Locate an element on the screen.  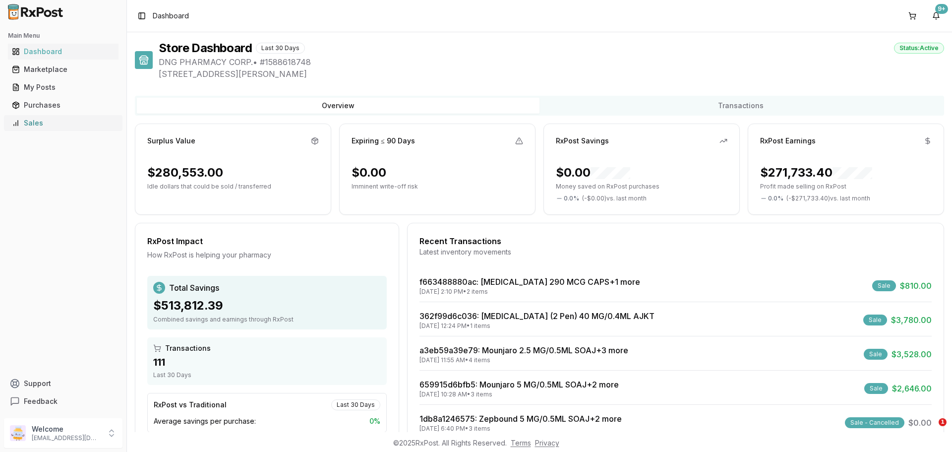
button: My Posts is located at coordinates (63, 87).